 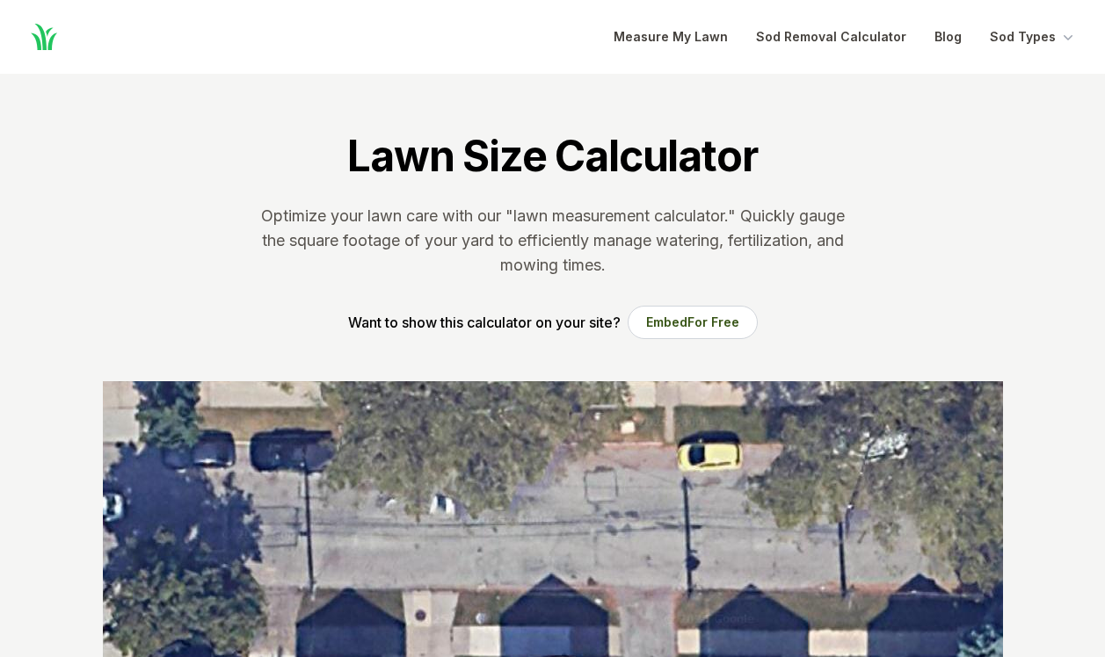 I want to click on p: Optimize your lawn care with our "lawn measurement calculator." Quickly gauge the square footage ..., so click(x=553, y=241).